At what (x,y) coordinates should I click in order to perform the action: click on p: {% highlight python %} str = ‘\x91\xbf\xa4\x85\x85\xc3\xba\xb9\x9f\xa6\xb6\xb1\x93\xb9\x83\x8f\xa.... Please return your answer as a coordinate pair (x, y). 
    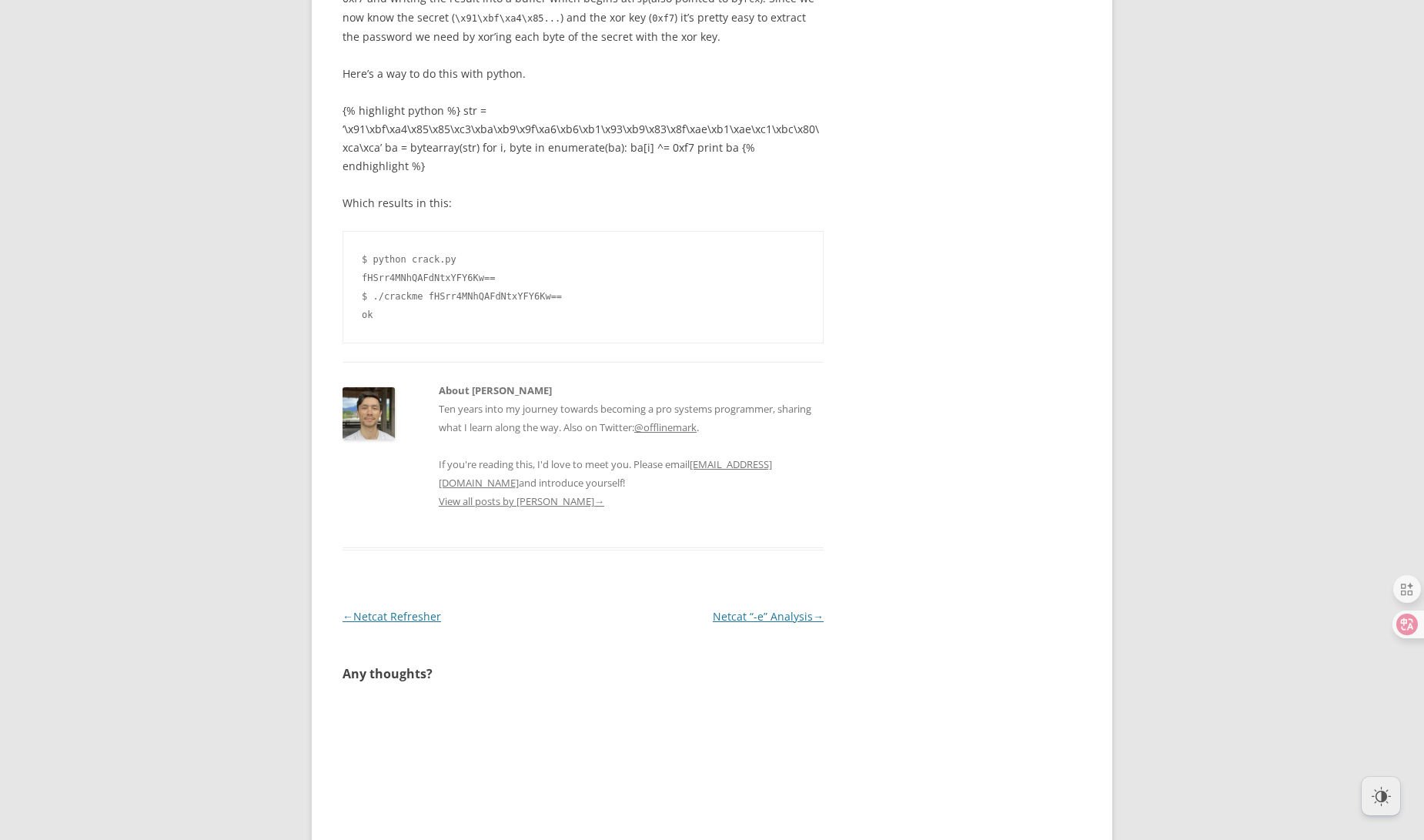
    Looking at the image, I should click on (583, 138).